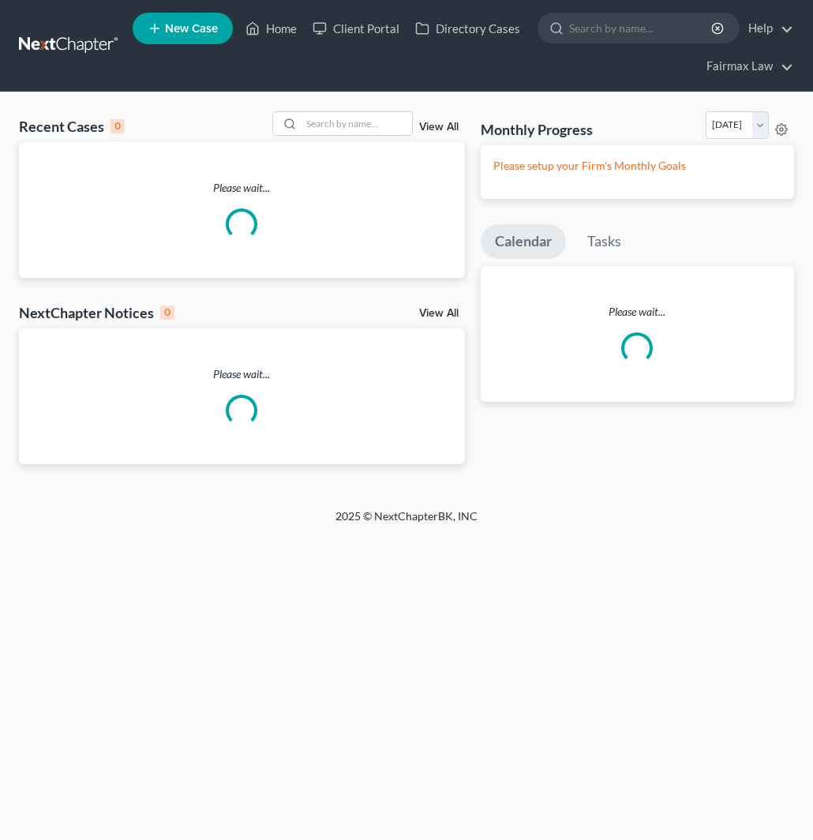 This screenshot has width=813, height=840. Describe the element at coordinates (356, 28) in the screenshot. I see `a: Client Portal` at that location.